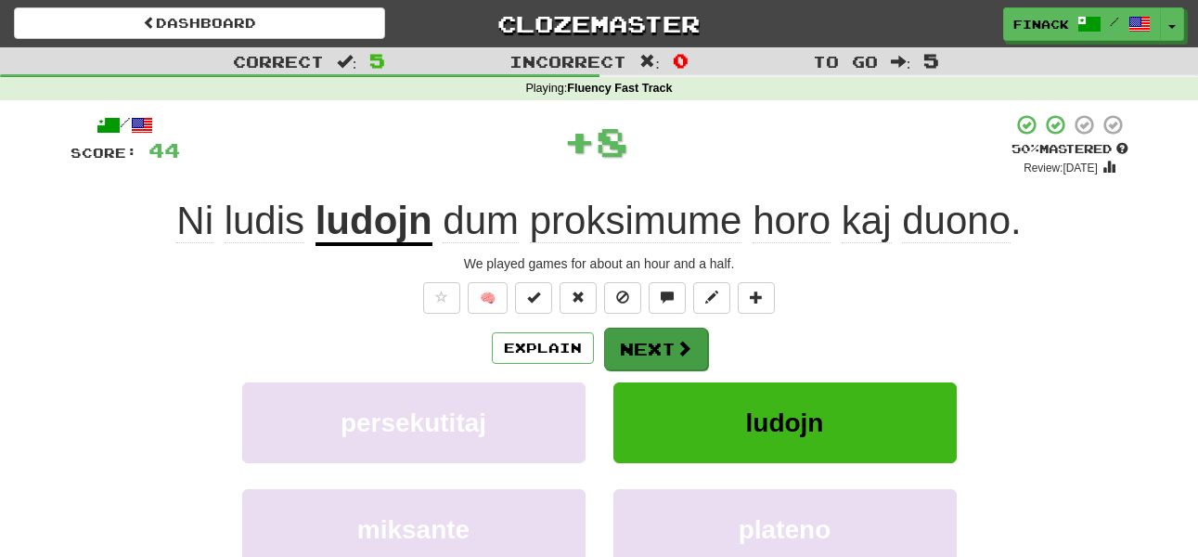 This screenshot has height=557, width=1198. I want to click on strong: ludojn, so click(374, 222).